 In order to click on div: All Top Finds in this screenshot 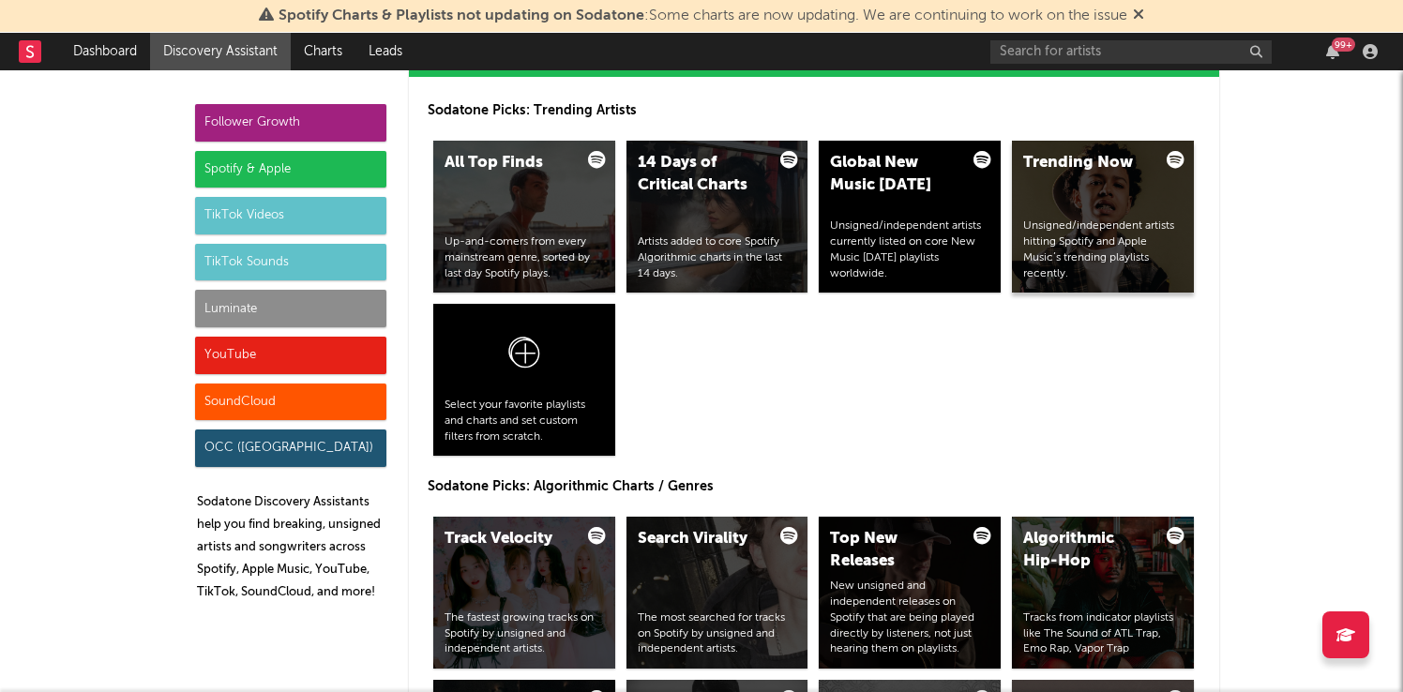, I will do `click(508, 163)`.